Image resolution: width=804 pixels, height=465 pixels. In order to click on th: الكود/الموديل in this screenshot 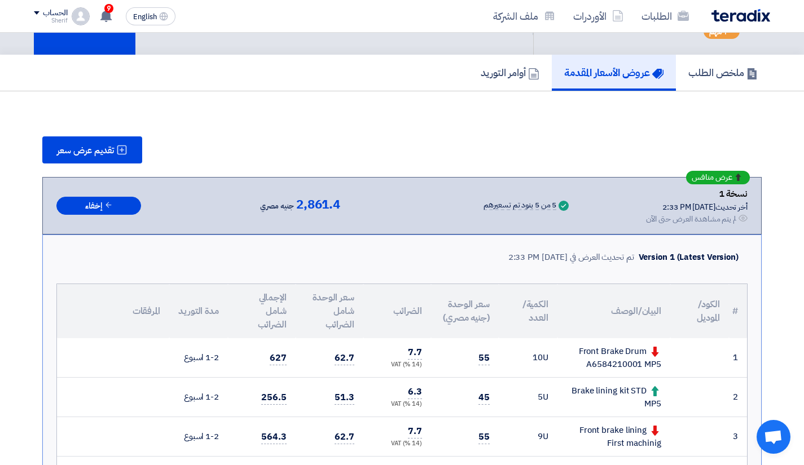, I will do `click(699, 311)`.